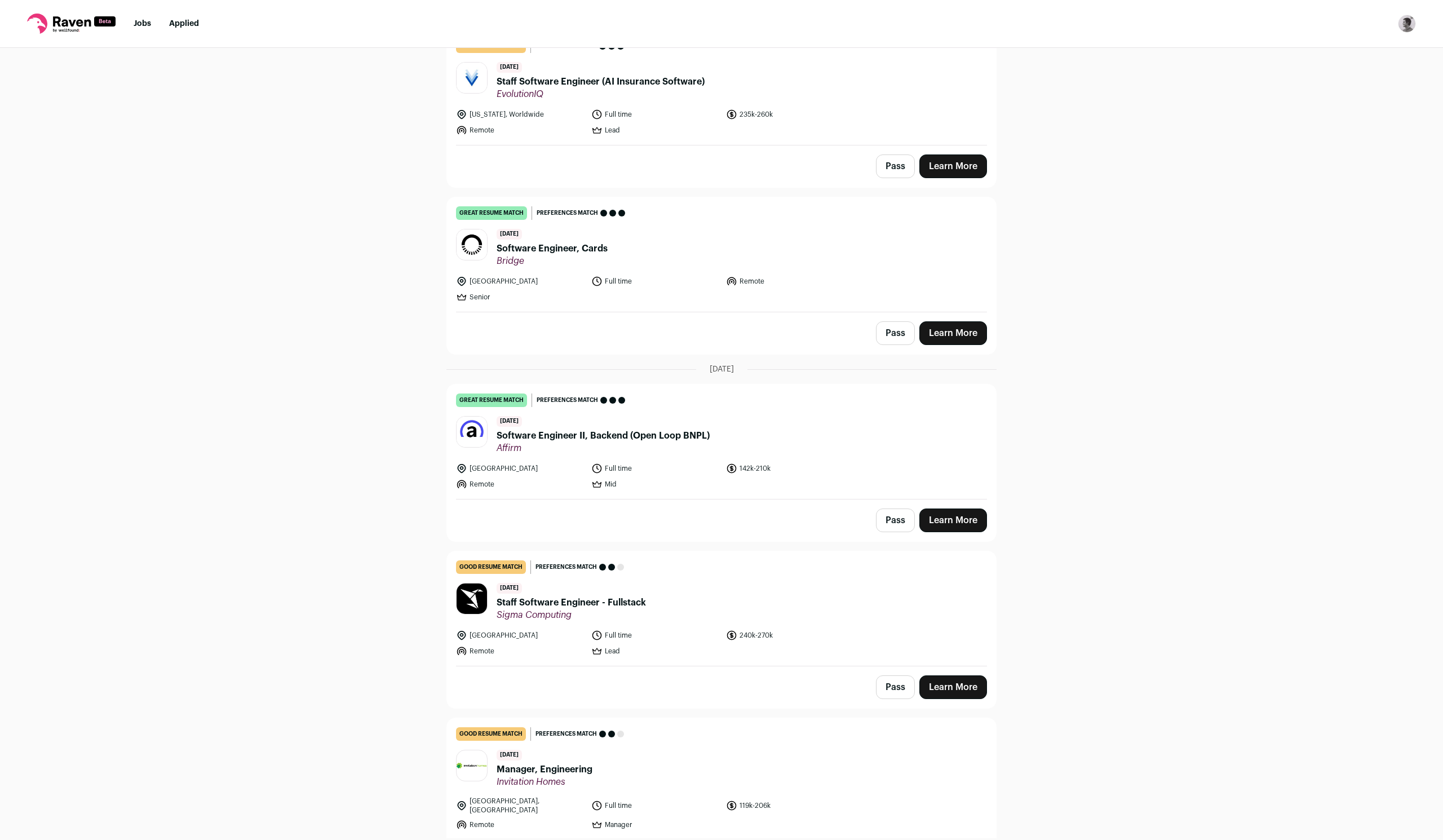 This screenshot has width=1443, height=840. Describe the element at coordinates (471, 599) in the screenshot. I see `img: 546bb2e6e405e9d087ba4c3a3595f20a352fe3b283149e9ace805f1350f0026c.jpg` at that location.